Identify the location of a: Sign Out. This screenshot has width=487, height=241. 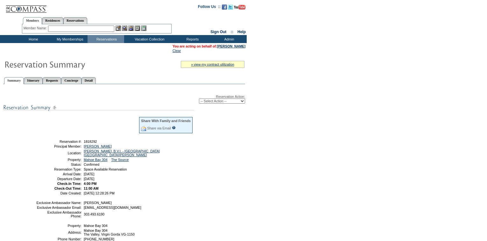
(218, 32).